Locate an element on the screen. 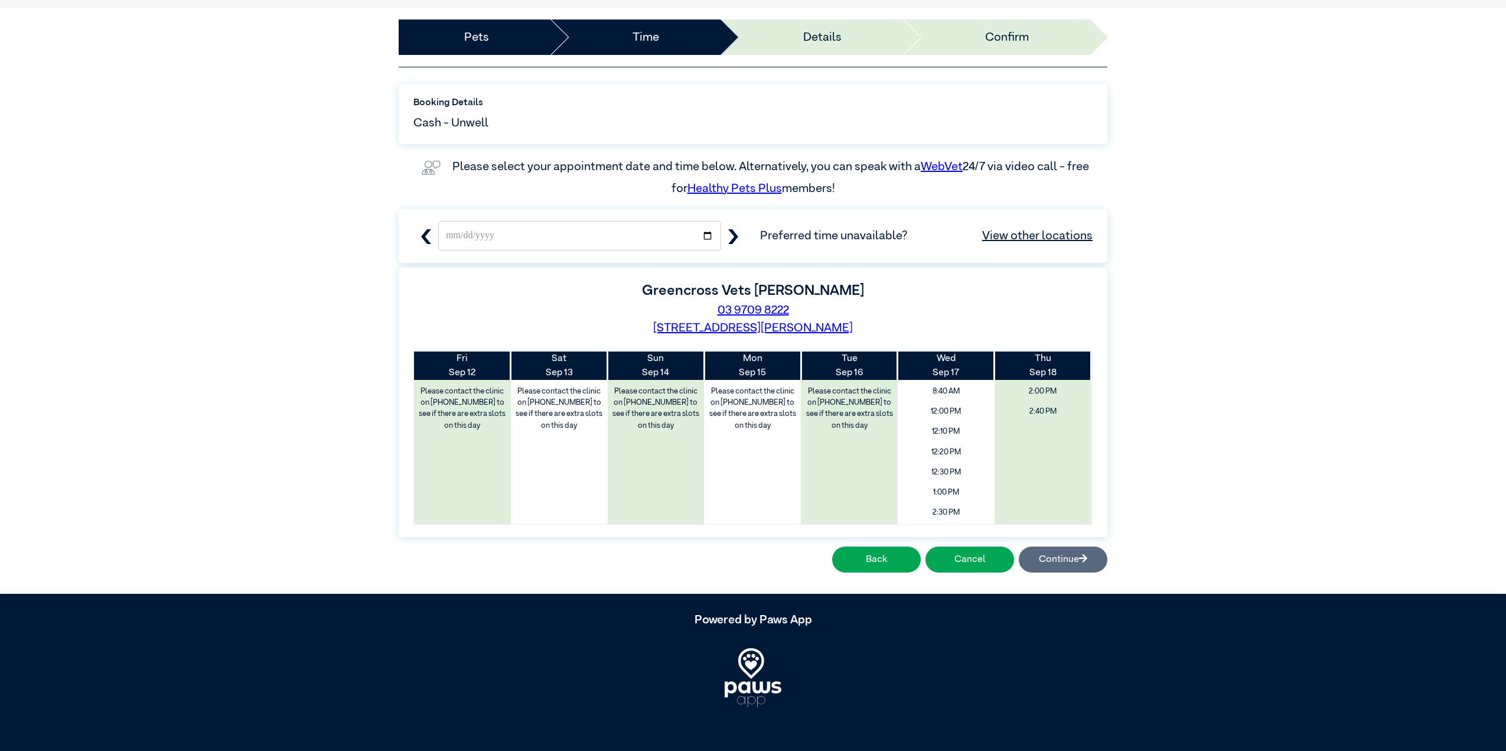 The image size is (1506, 751). span: 12:00 PM is located at coordinates (946, 411).